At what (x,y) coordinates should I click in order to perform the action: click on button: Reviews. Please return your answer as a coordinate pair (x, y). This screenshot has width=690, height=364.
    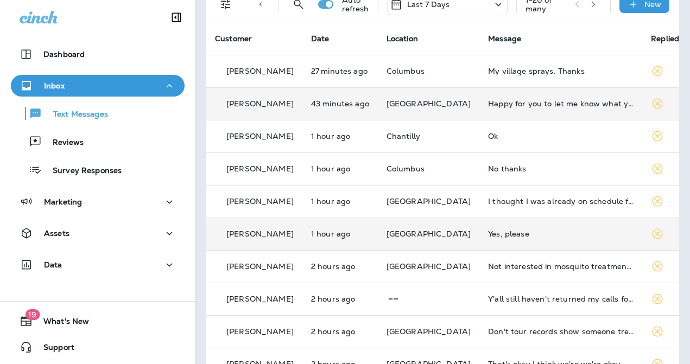
    Looking at the image, I should click on (98, 142).